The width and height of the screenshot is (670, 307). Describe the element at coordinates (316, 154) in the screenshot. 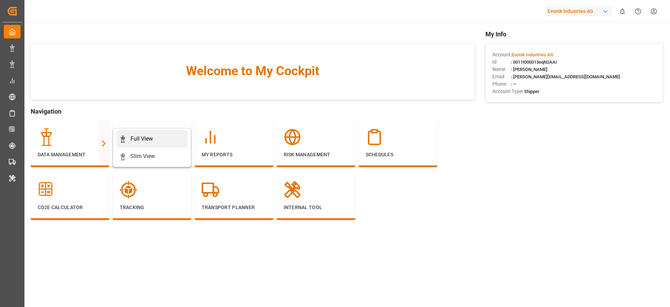

I see `p: Risk Management` at that location.